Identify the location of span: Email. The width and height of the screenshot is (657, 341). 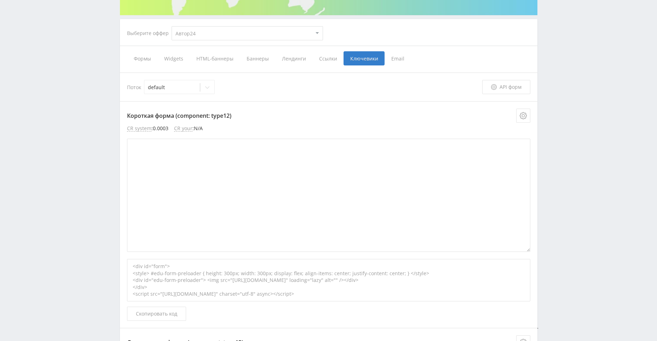
(398, 58).